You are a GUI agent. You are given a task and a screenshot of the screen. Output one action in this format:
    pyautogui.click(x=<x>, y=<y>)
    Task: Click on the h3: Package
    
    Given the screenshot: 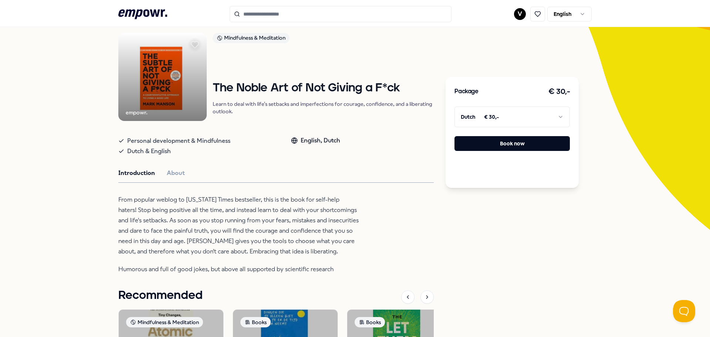 What is the action you would take?
    pyautogui.click(x=466, y=92)
    